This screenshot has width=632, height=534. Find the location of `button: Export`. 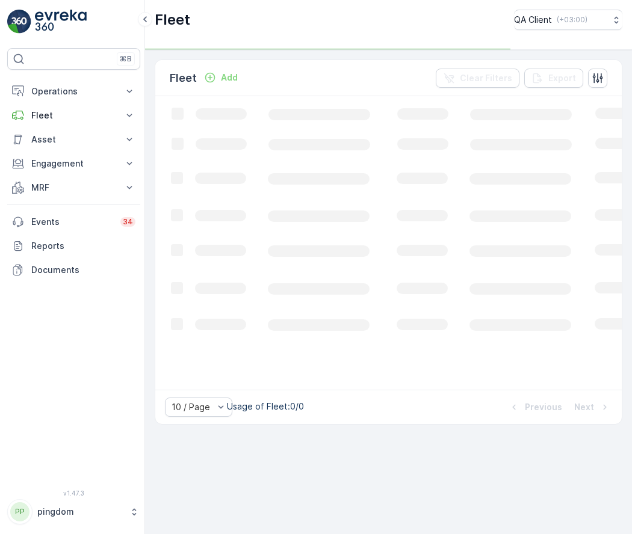

button: Export is located at coordinates (553, 78).